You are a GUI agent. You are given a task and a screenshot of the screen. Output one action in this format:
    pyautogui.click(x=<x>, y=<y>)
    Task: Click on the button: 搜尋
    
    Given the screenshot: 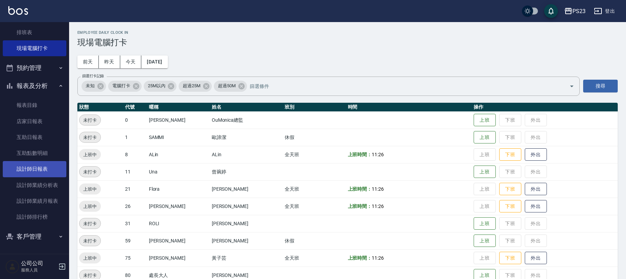 What is the action you would take?
    pyautogui.click(x=600, y=86)
    